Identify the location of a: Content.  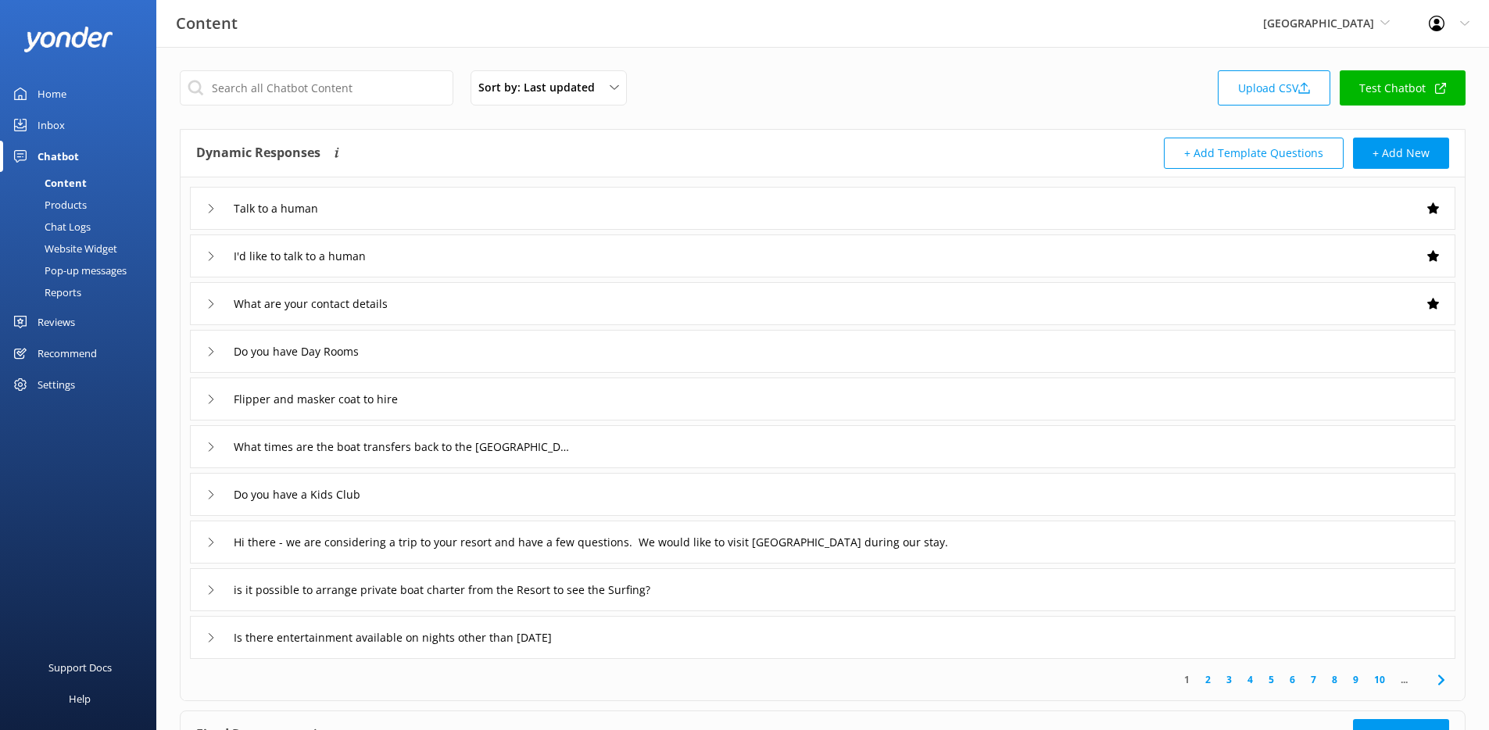
(83, 183).